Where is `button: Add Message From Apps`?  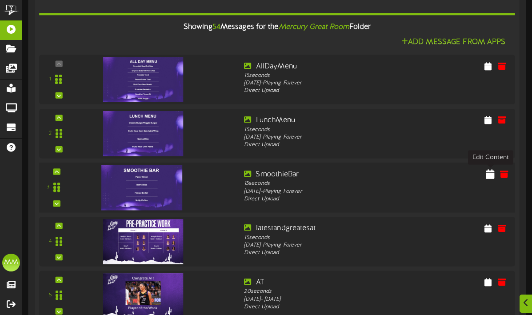
button: Add Message From Apps is located at coordinates (453, 42).